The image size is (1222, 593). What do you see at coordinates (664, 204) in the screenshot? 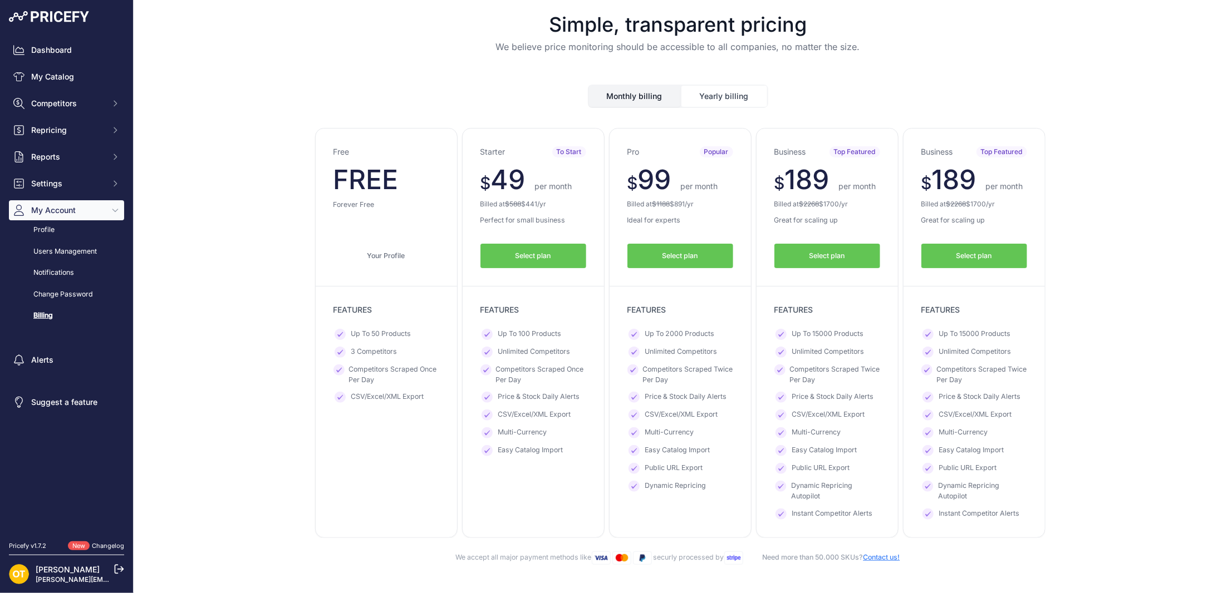
I see `span: 1188` at bounding box center [664, 204].